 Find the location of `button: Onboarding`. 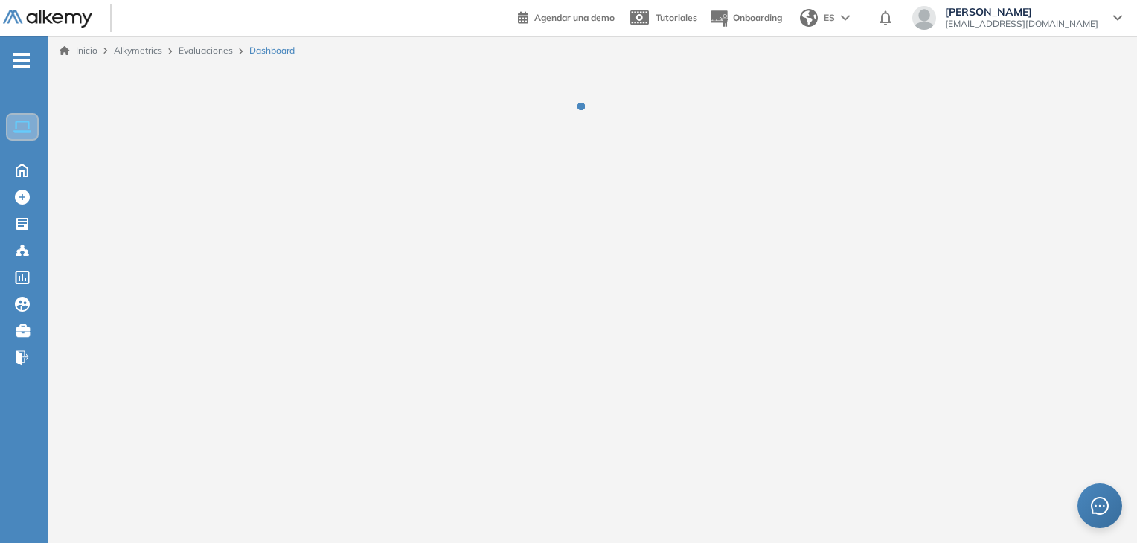

button: Onboarding is located at coordinates (745, 18).